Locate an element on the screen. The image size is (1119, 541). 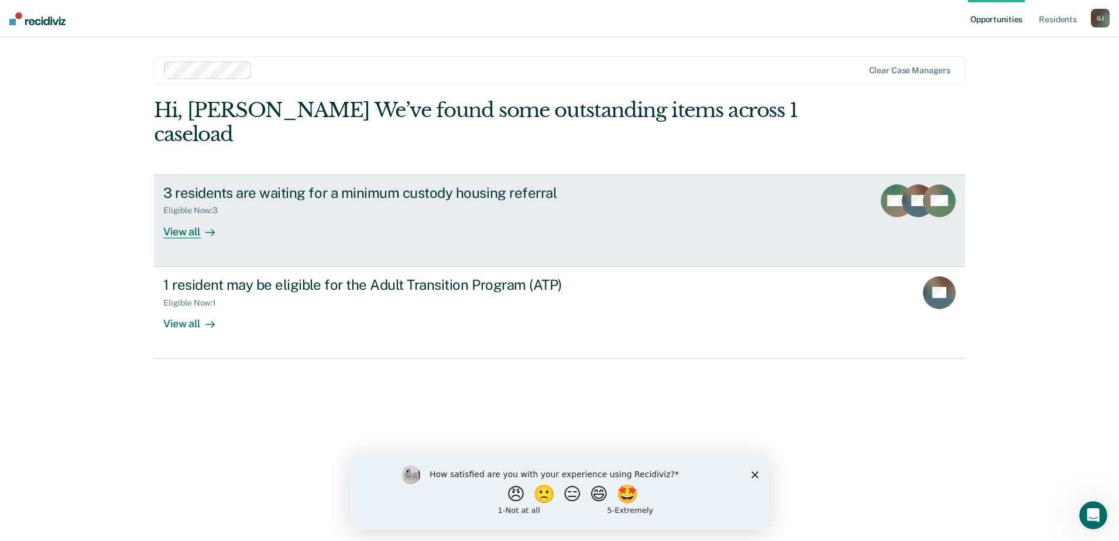
button: 4 is located at coordinates (250, 40).